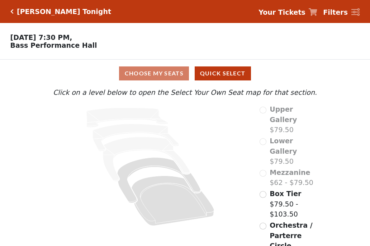 Image resolution: width=370 pixels, height=246 pixels. I want to click on a: Click here to go back to filters, so click(12, 11).